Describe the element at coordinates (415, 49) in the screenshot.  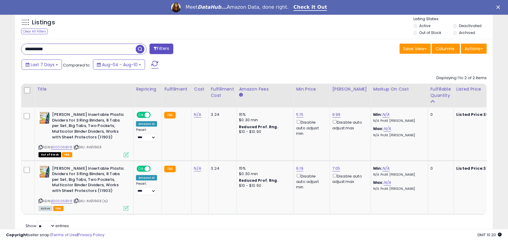
I see `button: Save View` at that location.